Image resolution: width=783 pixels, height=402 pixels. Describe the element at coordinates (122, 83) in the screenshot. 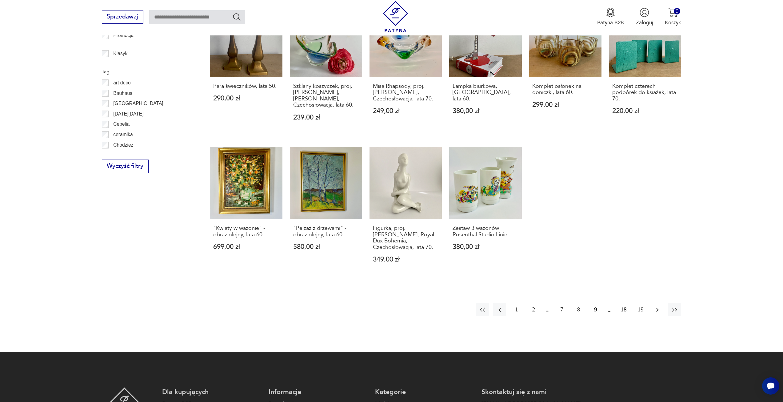

I see `p: art deco` at that location.